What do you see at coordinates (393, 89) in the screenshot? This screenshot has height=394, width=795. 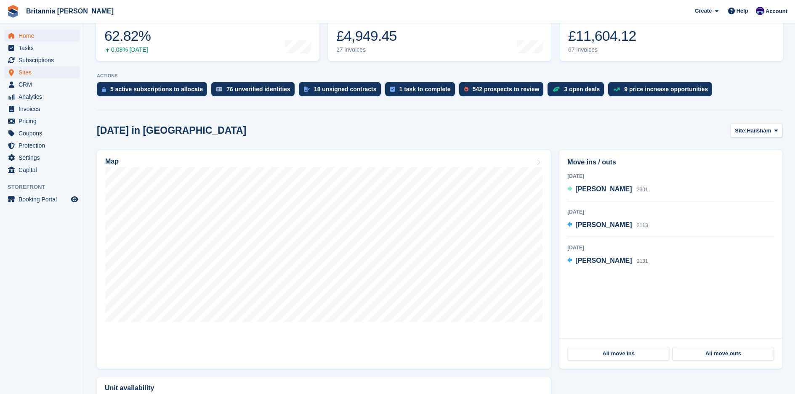 I see `img: task-75834270c22a3079a89374b754ae025e5fb1db73e45f91037f5363f120a921f8.svg` at bounding box center [393, 89].